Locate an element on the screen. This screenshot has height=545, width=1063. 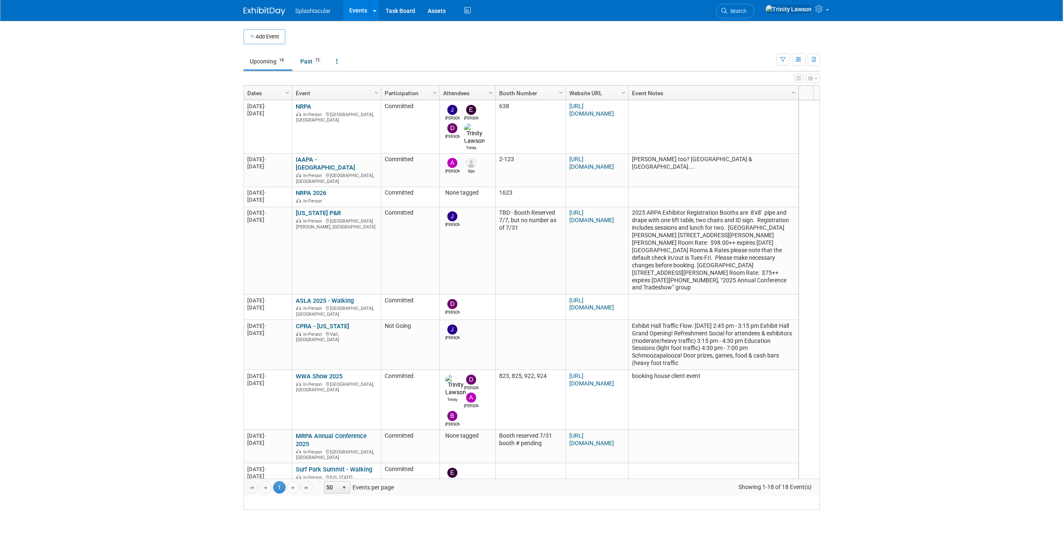
a: NRPA is located at coordinates (303, 106).